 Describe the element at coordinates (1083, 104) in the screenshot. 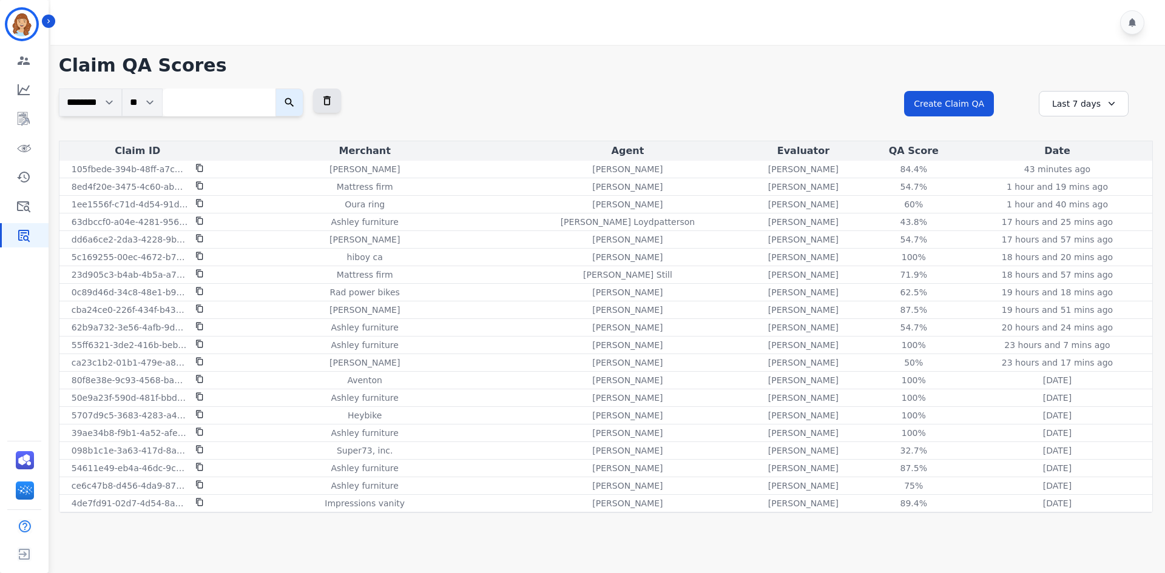

I see `div: Last 7 days` at that location.